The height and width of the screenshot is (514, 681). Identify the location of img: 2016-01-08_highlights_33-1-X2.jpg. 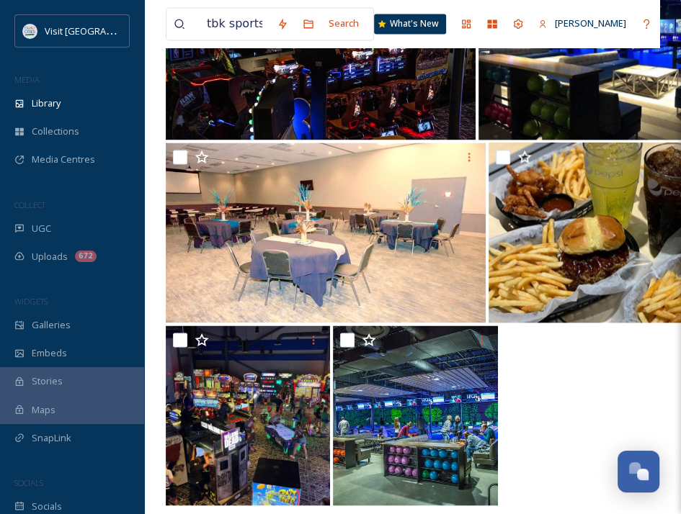
(415, 416).